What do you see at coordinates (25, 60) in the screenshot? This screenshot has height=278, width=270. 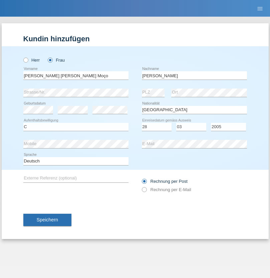 I see `input: Herr` at bounding box center [25, 60].